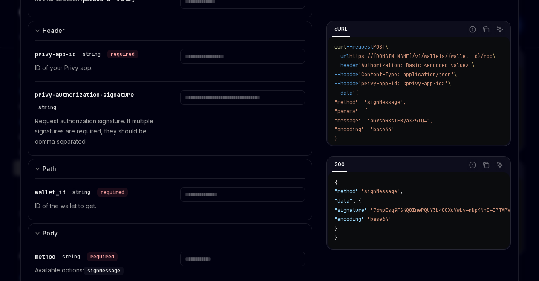 This screenshot has width=539, height=281. Describe the element at coordinates (97, 131) in the screenshot. I see `p: Request authorization signature. If multiple signatures are required, they should be comma separa...` at that location.